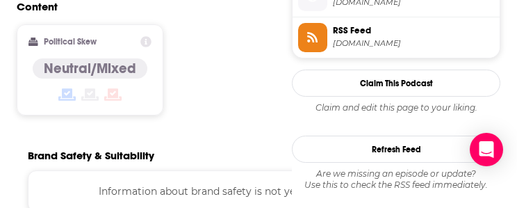 Image resolution: width=517 pixels, height=208 pixels. What do you see at coordinates (396, 83) in the screenshot?
I see `button: Claim This Podcast` at bounding box center [396, 83].